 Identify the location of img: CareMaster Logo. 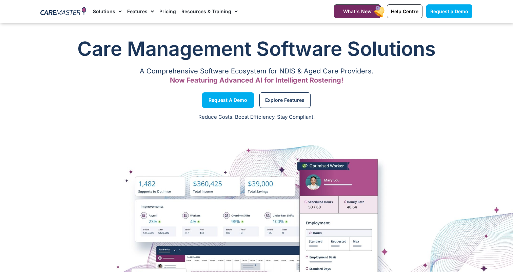
(63, 12).